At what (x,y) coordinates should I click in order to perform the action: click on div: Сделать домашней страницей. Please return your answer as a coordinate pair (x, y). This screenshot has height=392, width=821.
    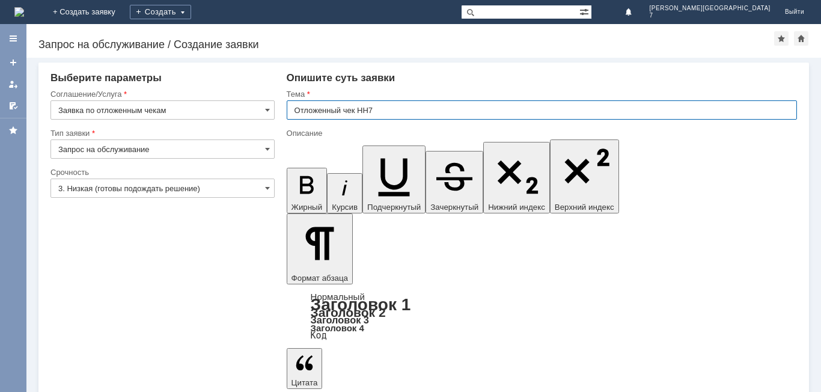
    Looking at the image, I should click on (802, 38).